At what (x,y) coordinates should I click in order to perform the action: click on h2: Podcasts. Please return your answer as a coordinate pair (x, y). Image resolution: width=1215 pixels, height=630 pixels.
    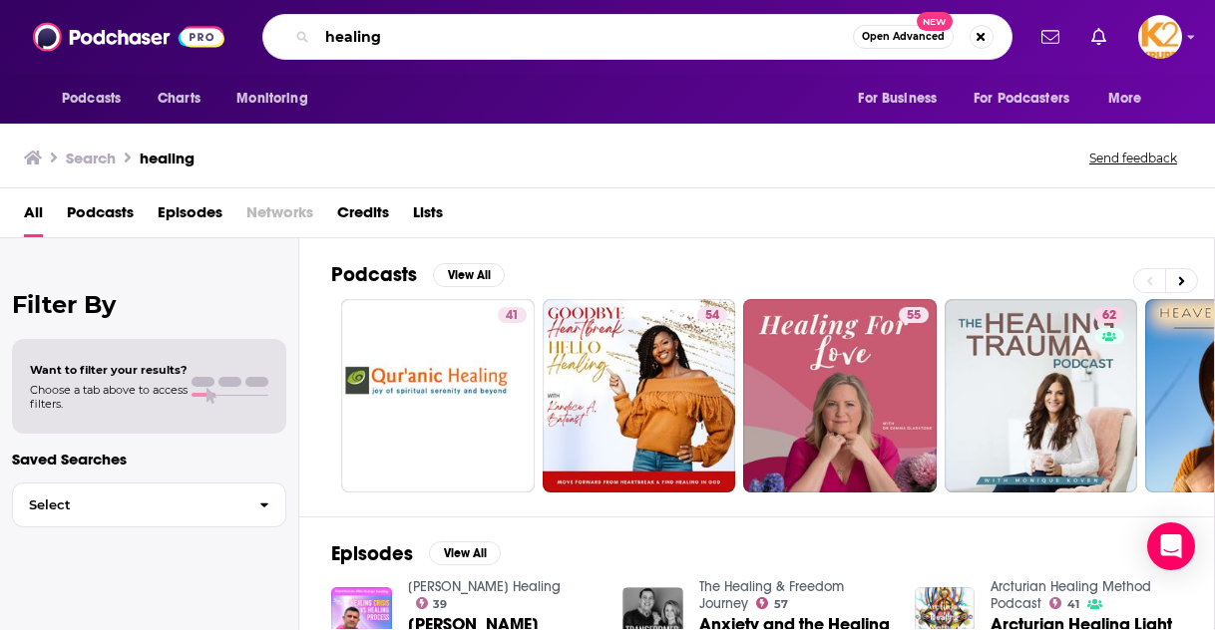
    Looking at the image, I should click on (374, 274).